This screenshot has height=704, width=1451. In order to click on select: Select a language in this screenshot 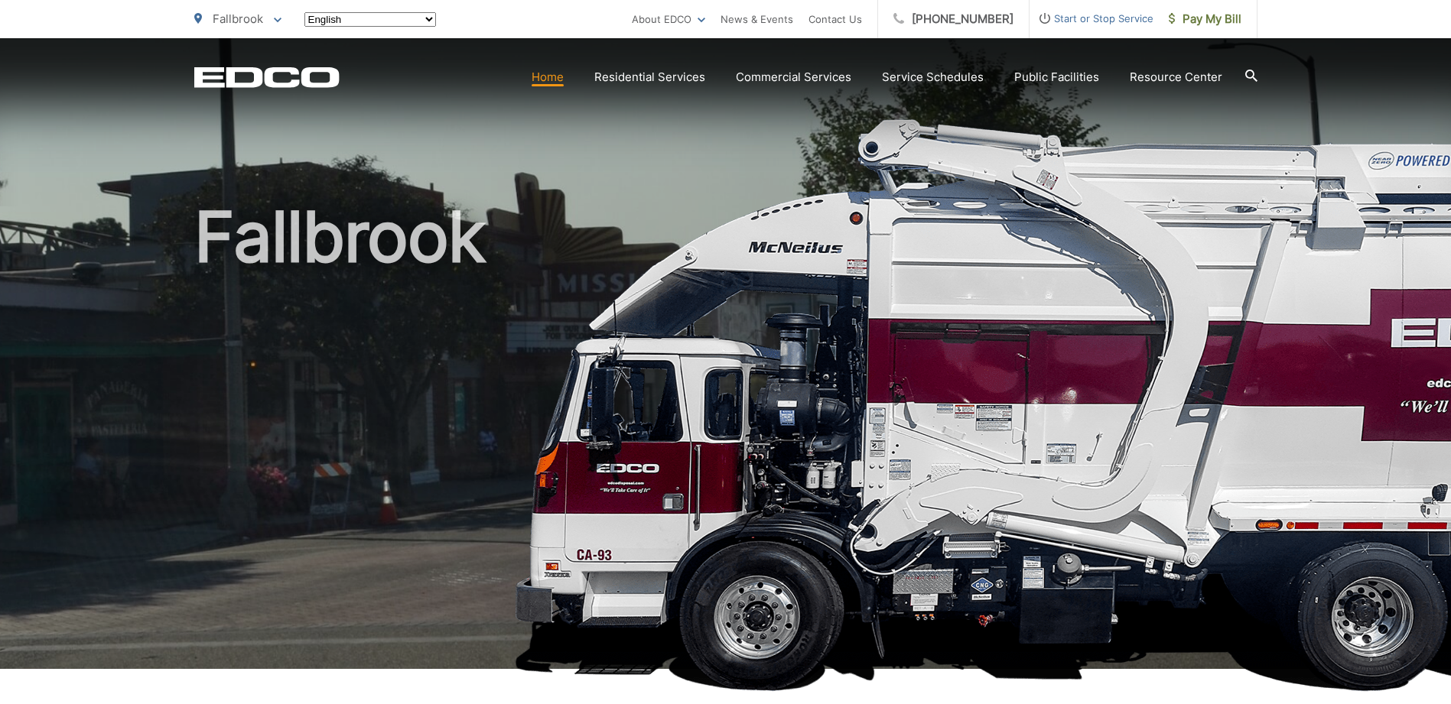, I will do `click(370, 19)`.